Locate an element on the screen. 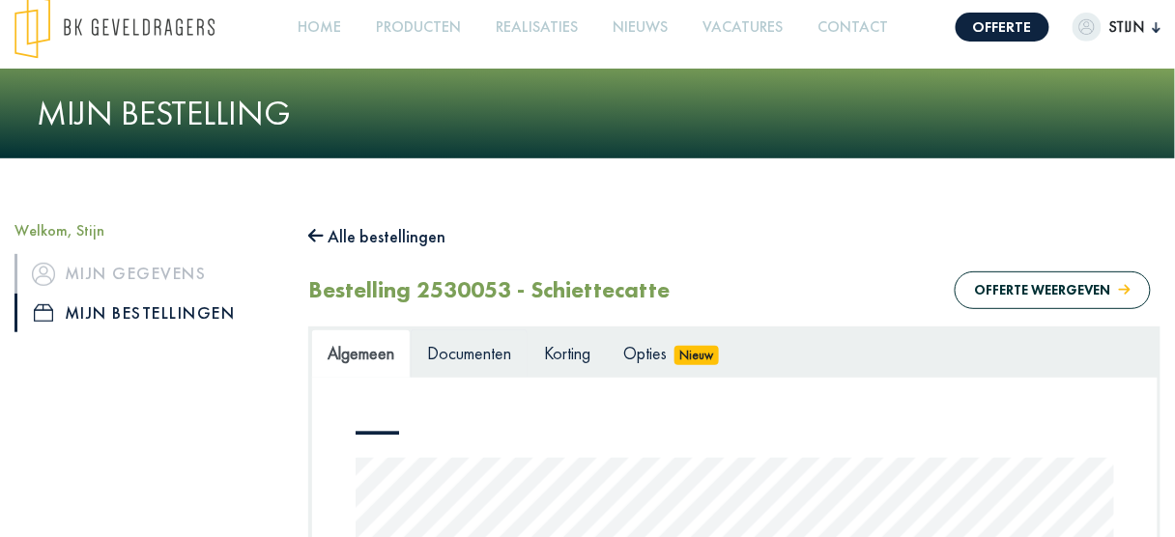 Image resolution: width=1175 pixels, height=537 pixels. a: Offerte is located at coordinates (1002, 27).